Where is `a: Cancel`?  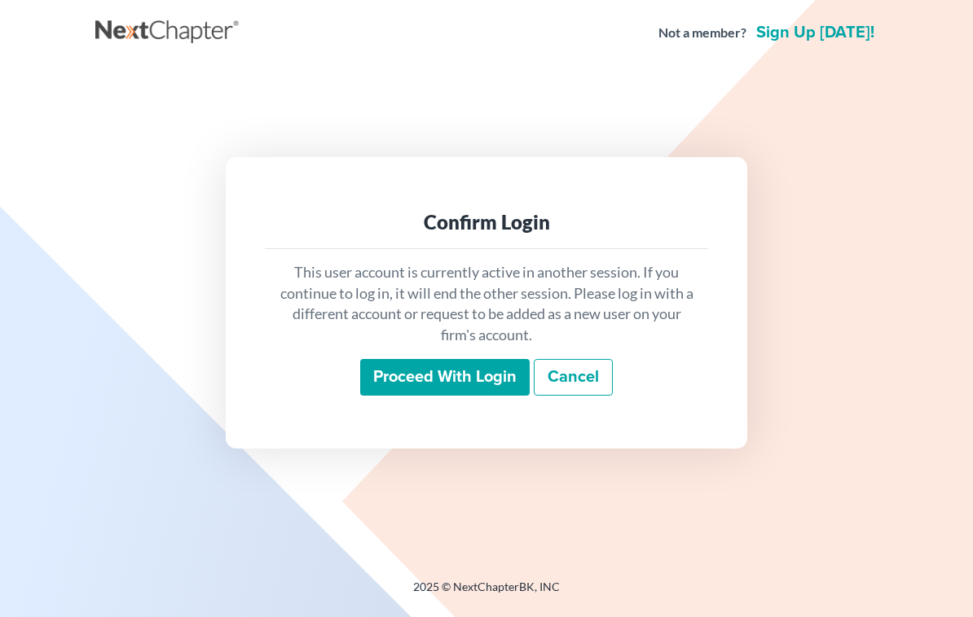 a: Cancel is located at coordinates (573, 378).